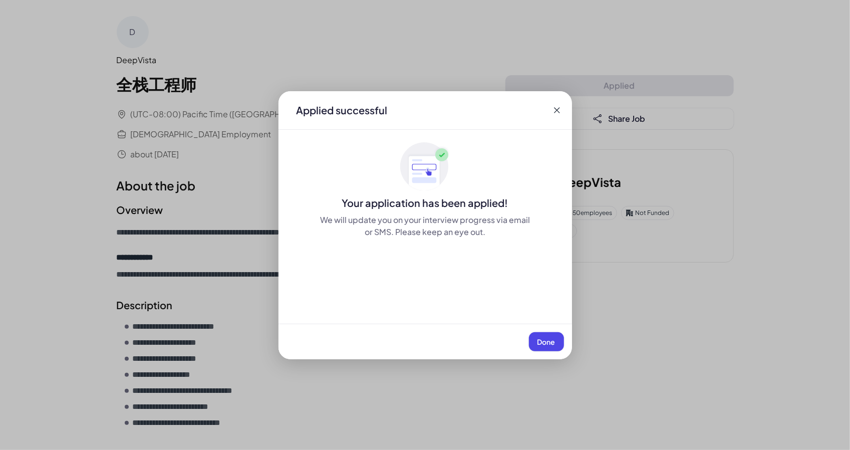 This screenshot has height=450, width=850. Describe the element at coordinates (547, 342) in the screenshot. I see `span: Done` at that location.